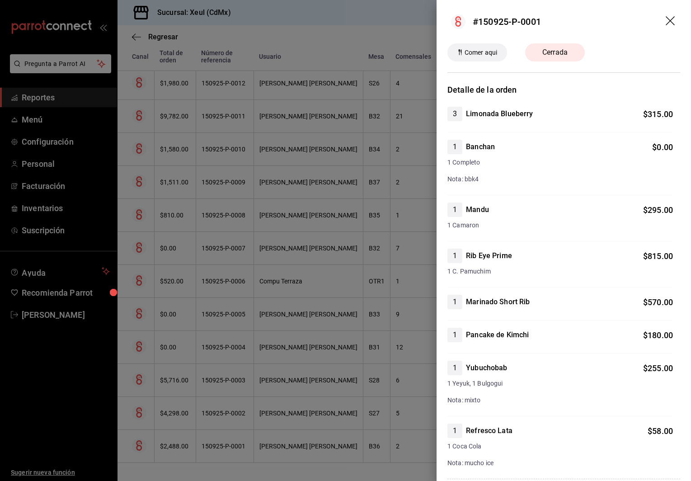 The image size is (691, 481). What do you see at coordinates (470, 463) in the screenshot?
I see `span: Nota: mucho ice` at bounding box center [470, 463].